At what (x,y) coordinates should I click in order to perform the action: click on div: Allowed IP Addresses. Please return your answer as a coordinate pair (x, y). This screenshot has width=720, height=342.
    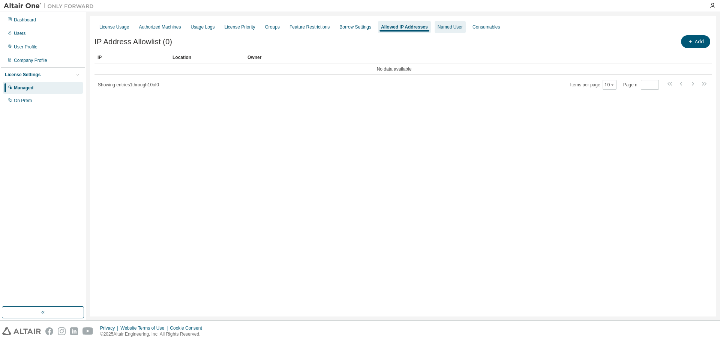
    Looking at the image, I should click on (404, 27).